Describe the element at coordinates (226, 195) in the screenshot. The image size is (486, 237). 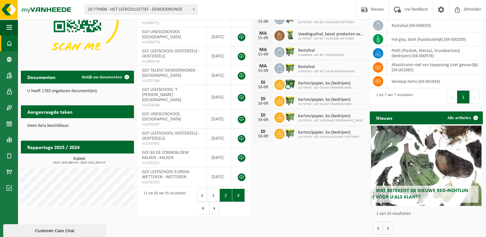
I see `button: 2` at that location.